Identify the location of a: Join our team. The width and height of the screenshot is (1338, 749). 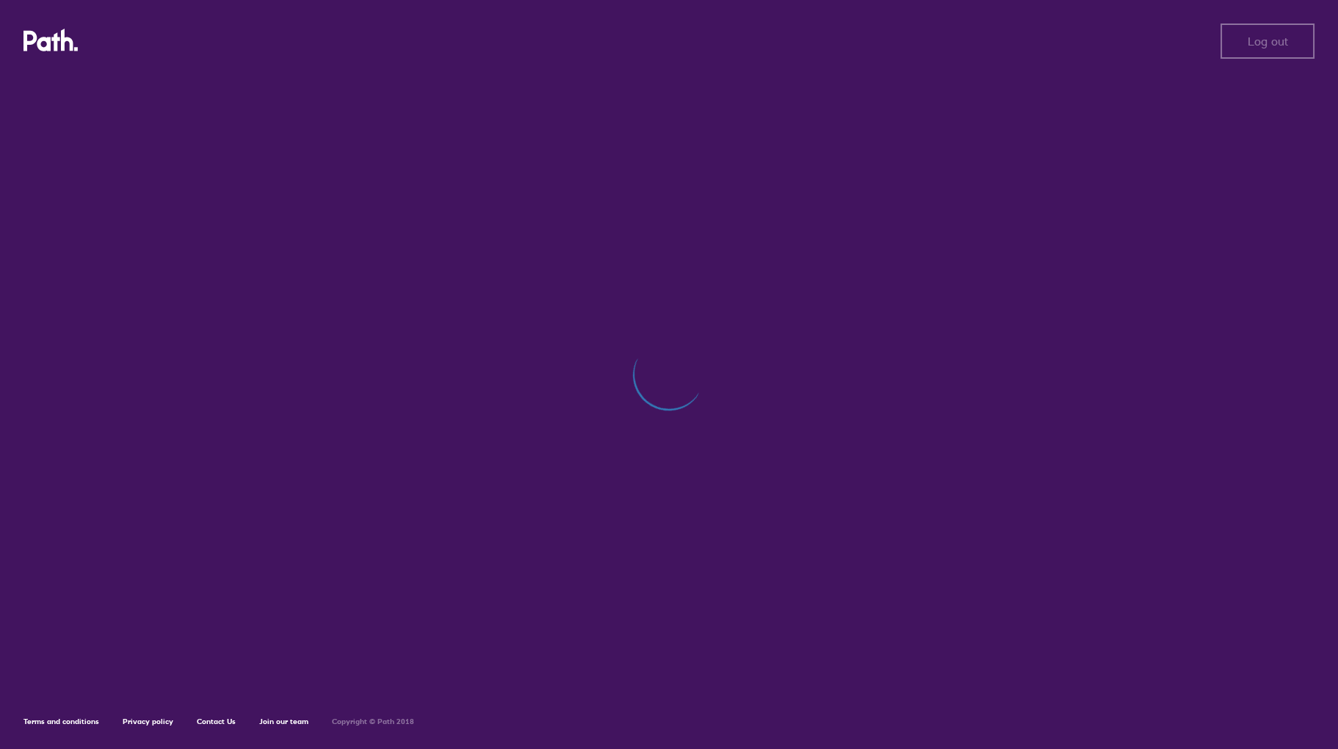
(283, 721).